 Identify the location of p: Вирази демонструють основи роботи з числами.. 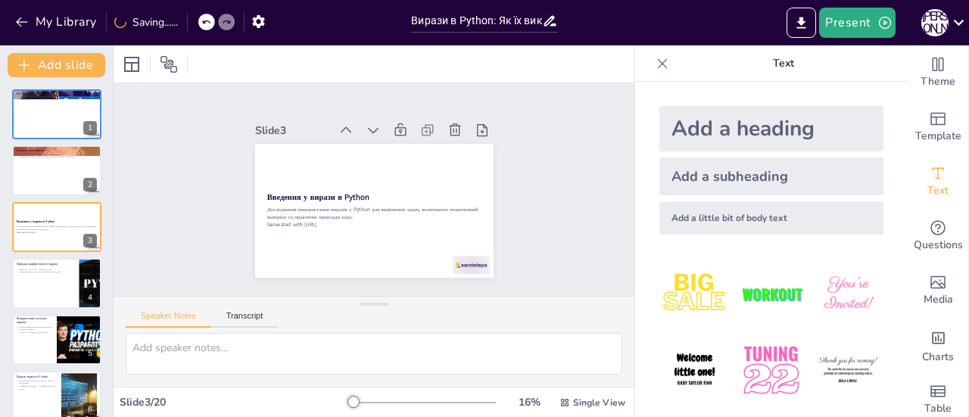
(45, 273).